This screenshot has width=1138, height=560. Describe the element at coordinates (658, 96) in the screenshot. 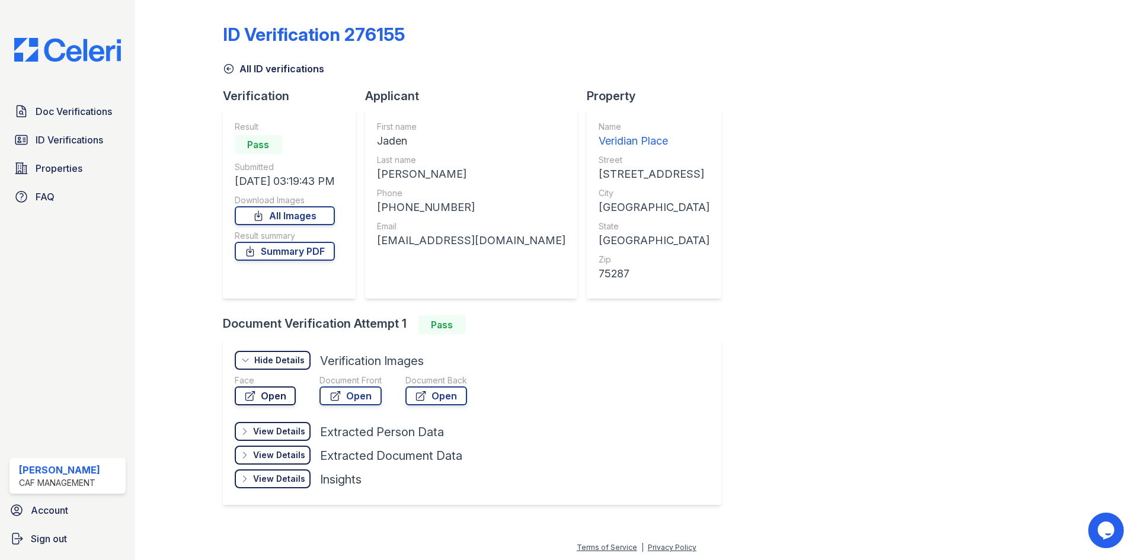

I see `div: Property` at that location.